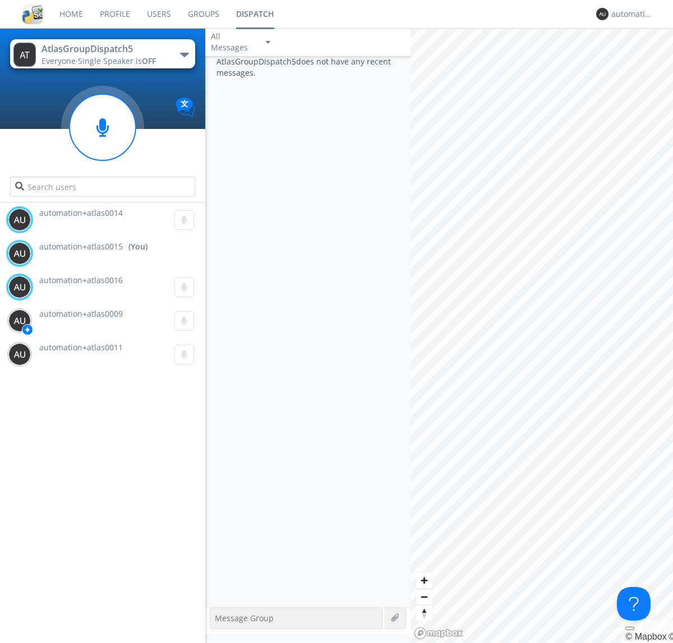 Image resolution: width=673 pixels, height=643 pixels. What do you see at coordinates (81, 313) in the screenshot?
I see `span: automation+atlas0009` at bounding box center [81, 313].